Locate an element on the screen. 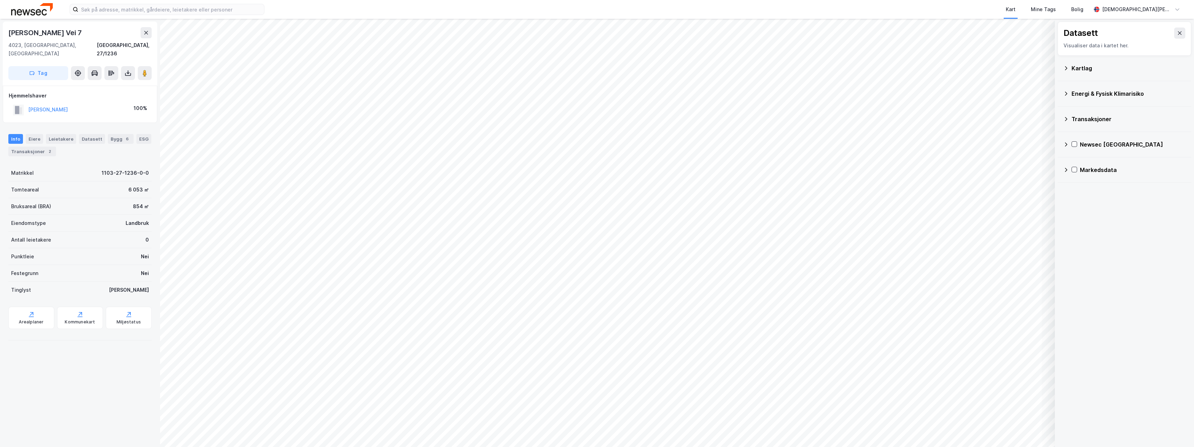 This screenshot has width=1194, height=447. div: Visualiser data i kartet her. is located at coordinates (1124, 46).